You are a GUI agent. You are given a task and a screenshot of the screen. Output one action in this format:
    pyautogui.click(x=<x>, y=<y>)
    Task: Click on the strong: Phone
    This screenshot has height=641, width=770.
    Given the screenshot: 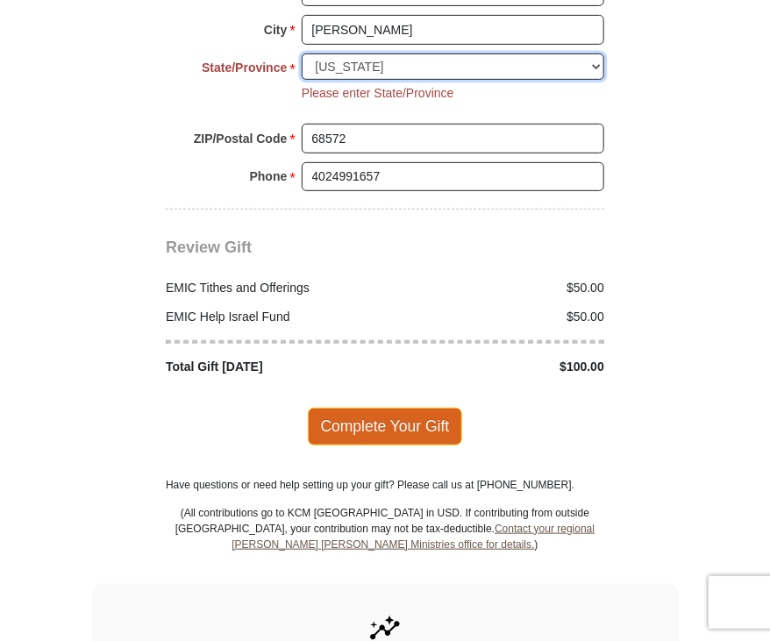 What is the action you would take?
    pyautogui.click(x=268, y=176)
    